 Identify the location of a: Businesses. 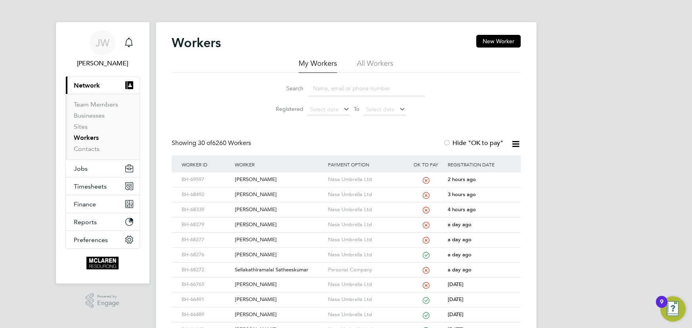
(89, 115).